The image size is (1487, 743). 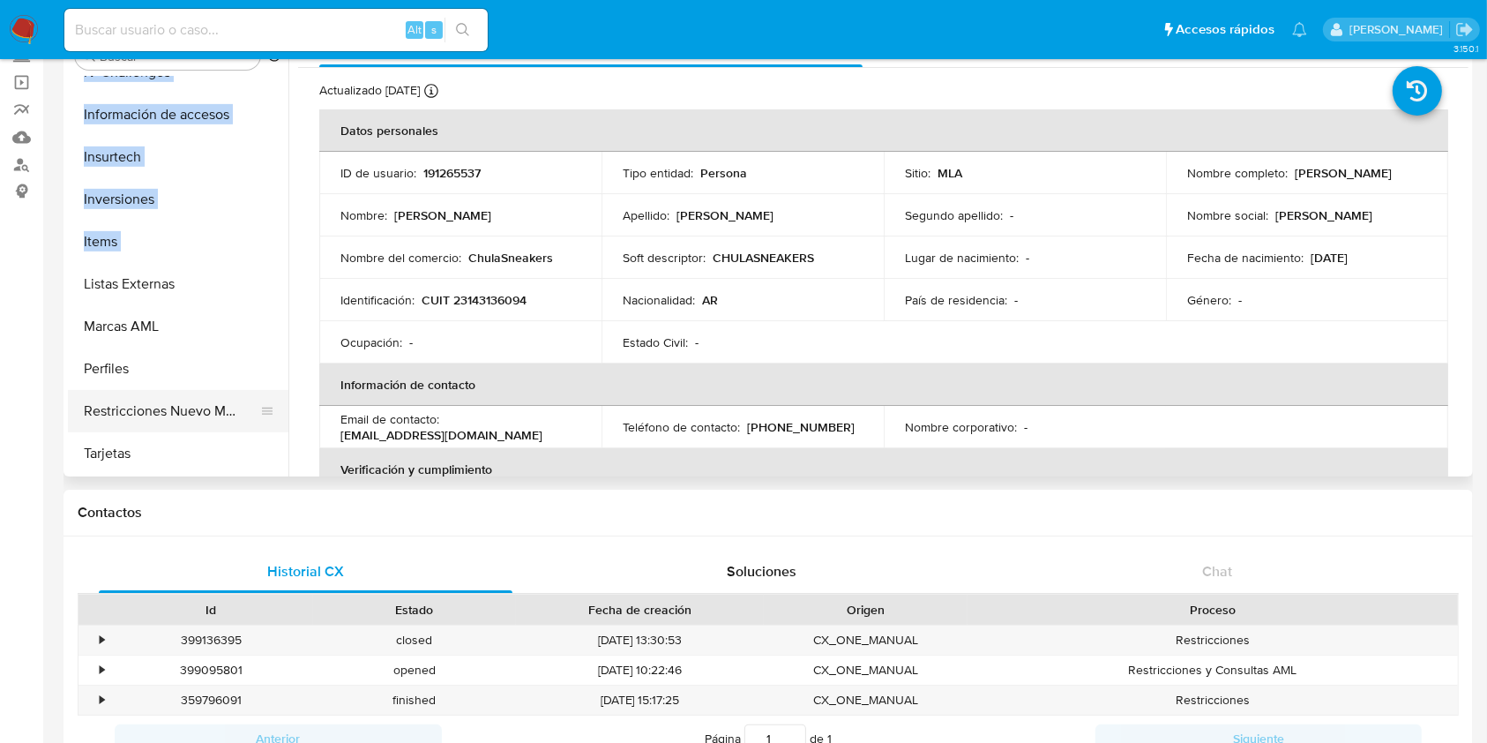 I want to click on p: CUIT 23143136094, so click(x=474, y=300).